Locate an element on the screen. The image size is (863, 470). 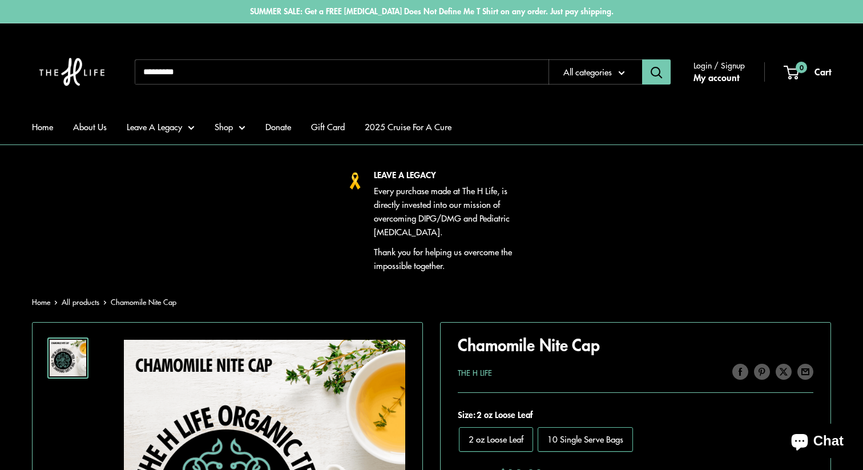
span: Login / Signup is located at coordinates (719, 65).